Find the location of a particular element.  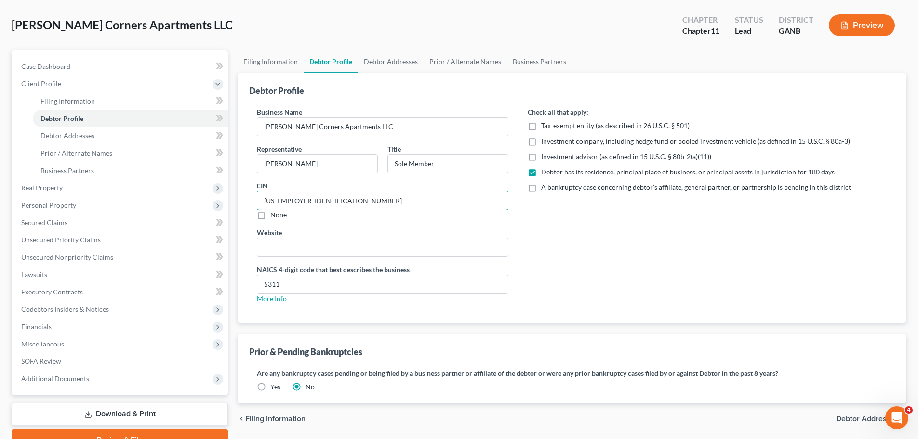

a: Secured Claims is located at coordinates (121, 223).